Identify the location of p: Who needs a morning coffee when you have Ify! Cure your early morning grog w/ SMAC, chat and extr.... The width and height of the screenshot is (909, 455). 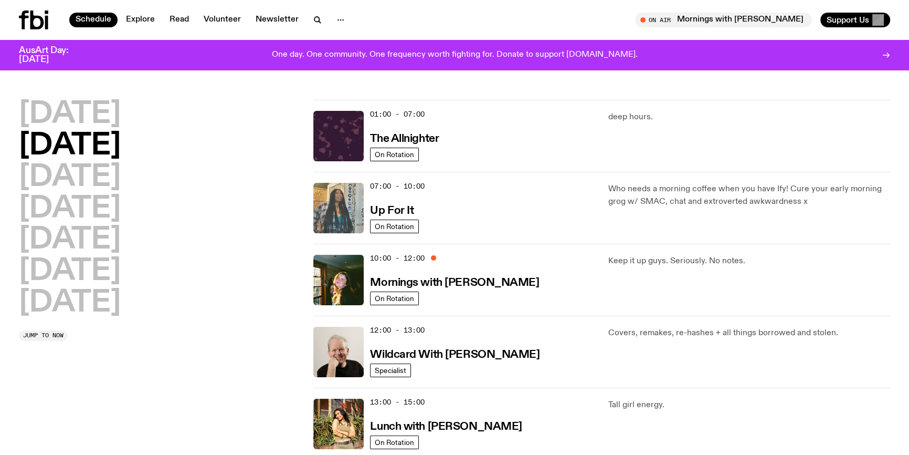
(749, 195).